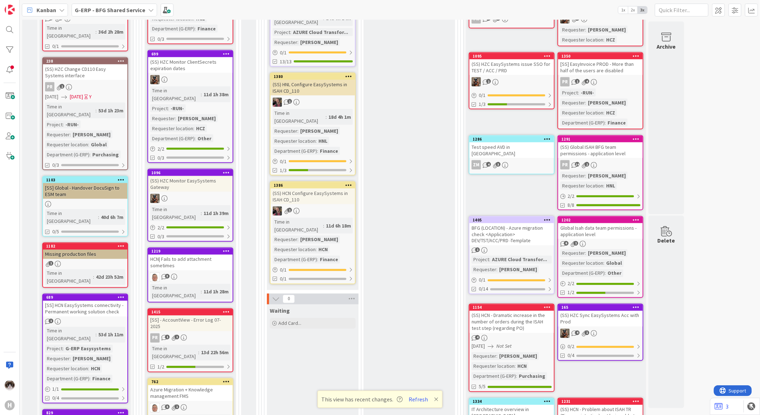 The width and height of the screenshot is (760, 415). Describe the element at coordinates (512, 255) in the screenshot. I see `a: 1405BFG (LOCATION) - Azure migration check <Application> DEV/TST/ACC/PRD -TemplateProject:AZURE C...` at that location.